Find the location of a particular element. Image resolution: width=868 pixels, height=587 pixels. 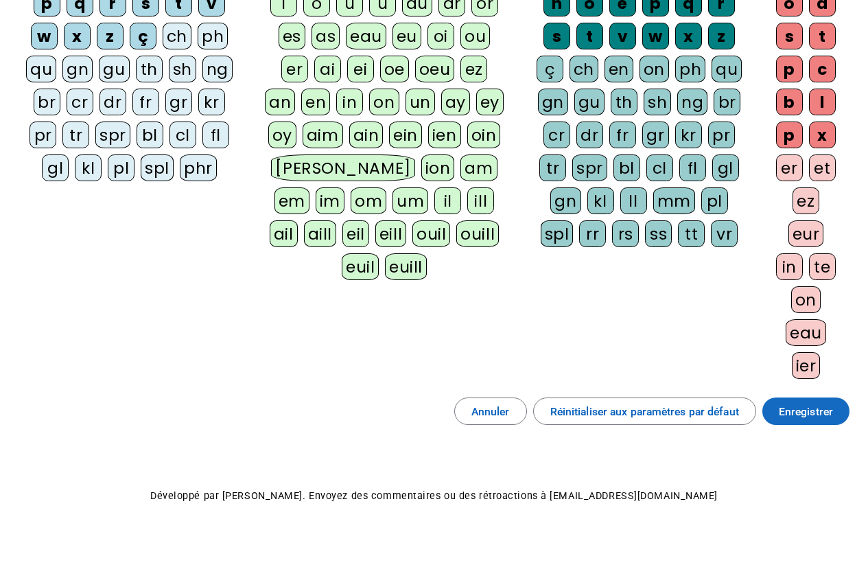

div: ll is located at coordinates (633, 200).